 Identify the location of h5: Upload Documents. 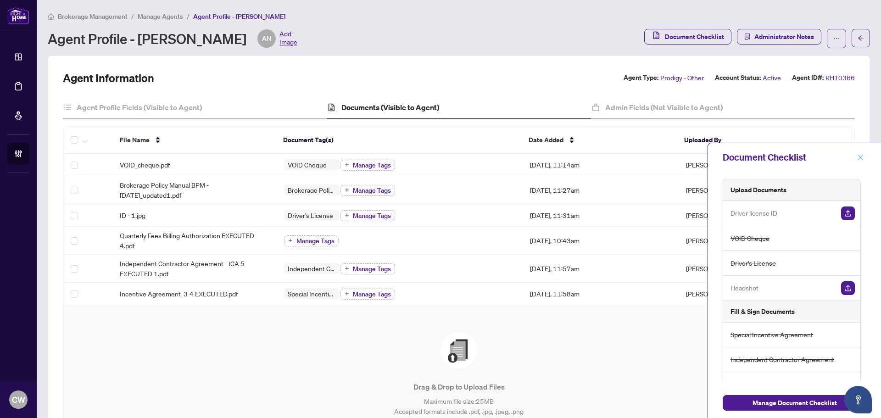
(759, 190).